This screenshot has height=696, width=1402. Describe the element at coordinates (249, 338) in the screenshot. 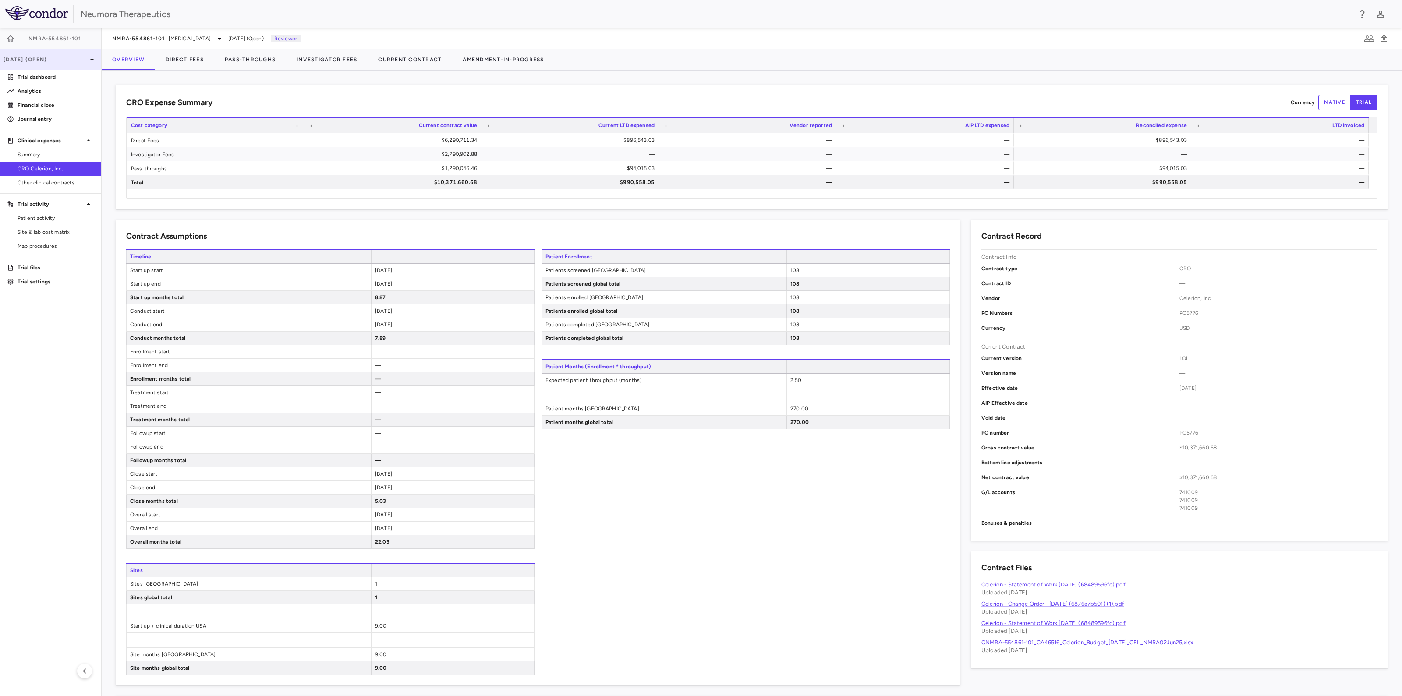

I see `span: Conduct months total` at that location.